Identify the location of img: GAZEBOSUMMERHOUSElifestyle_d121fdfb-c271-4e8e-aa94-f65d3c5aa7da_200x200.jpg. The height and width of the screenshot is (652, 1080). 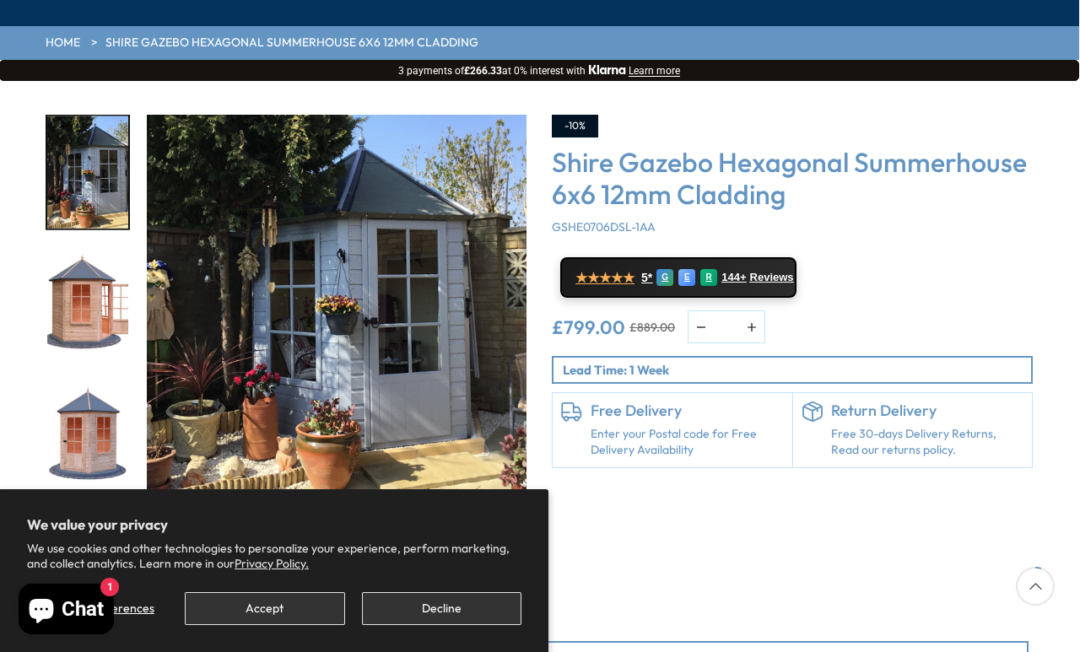
(88, 172).